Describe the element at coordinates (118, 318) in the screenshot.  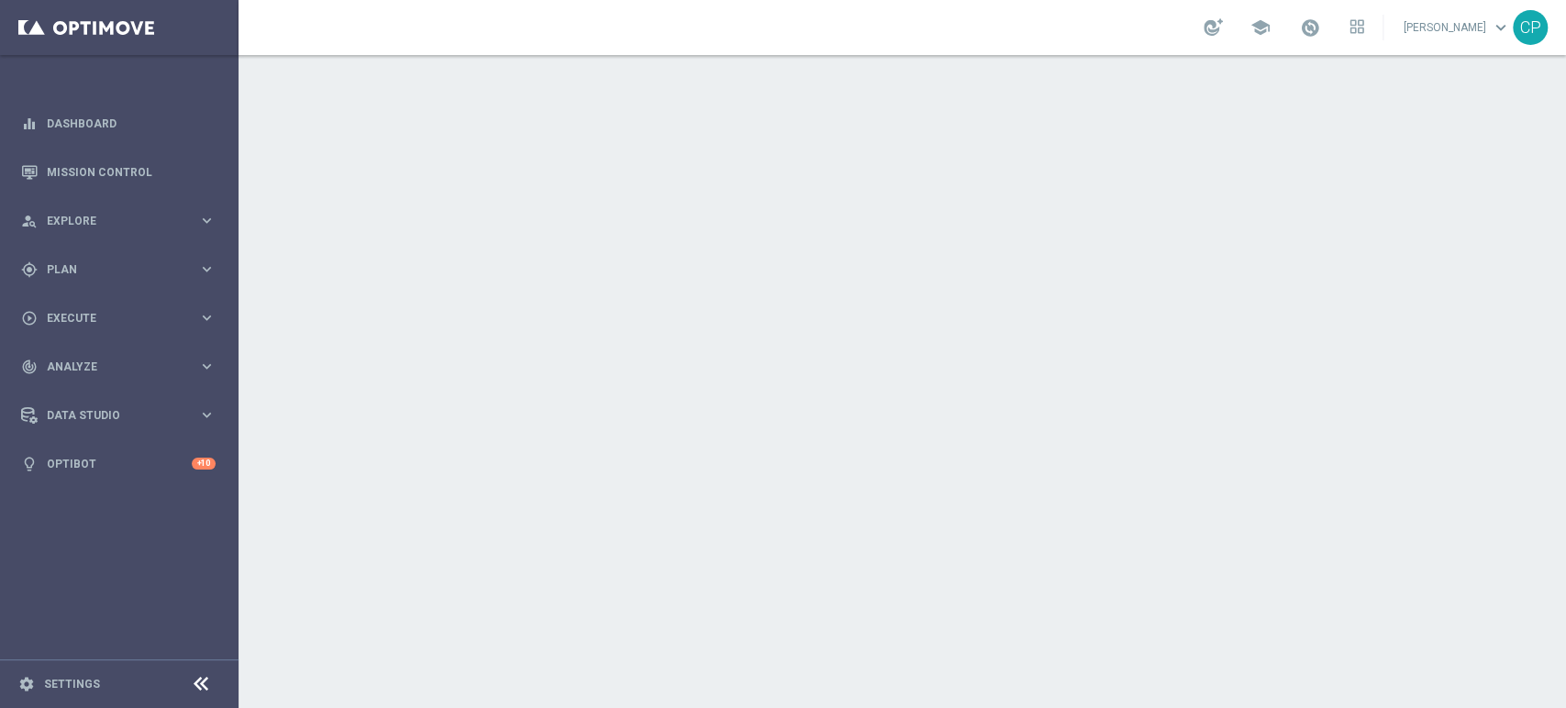
I see `button: play_circle_outline Execute keyboard_arrow_right` at that location.